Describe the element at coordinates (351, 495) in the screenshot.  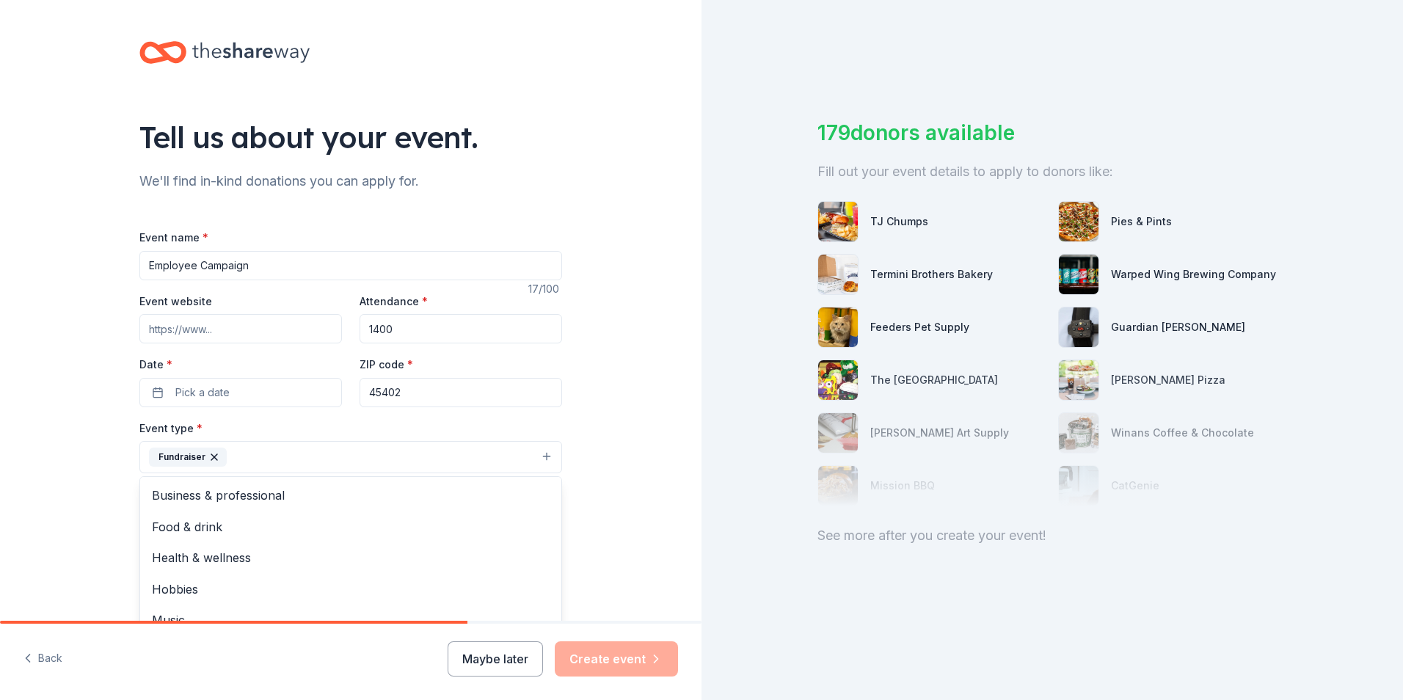
I see `span: Business & professional` at that location.